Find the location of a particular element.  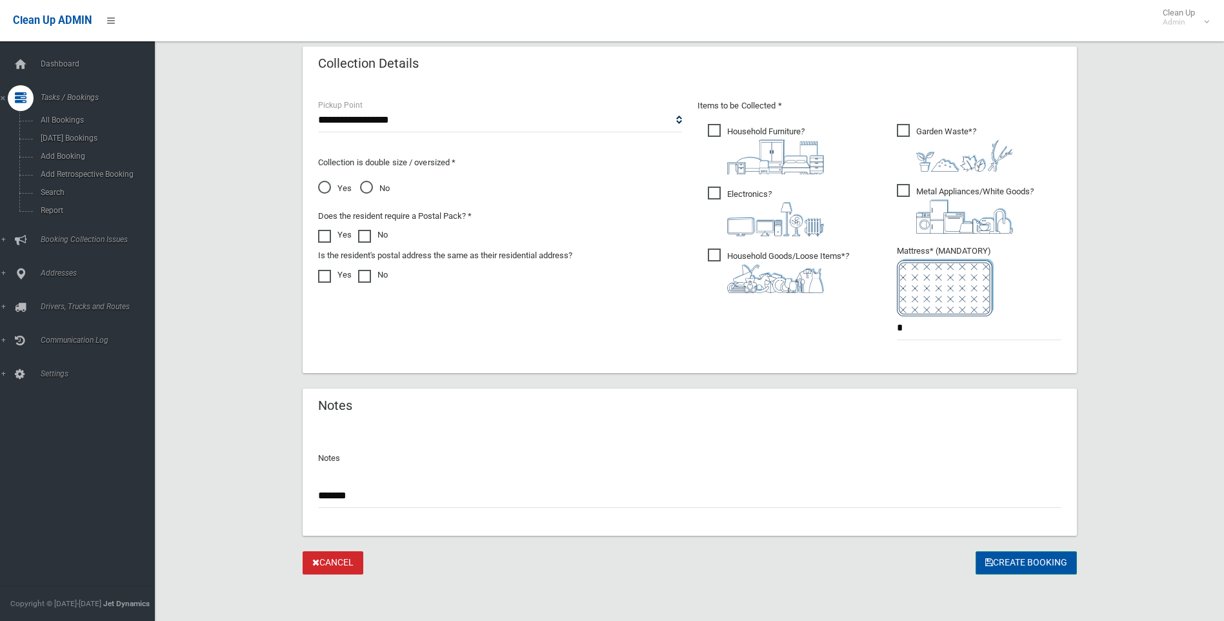

span: Clean Up ADMIN is located at coordinates (52, 20).